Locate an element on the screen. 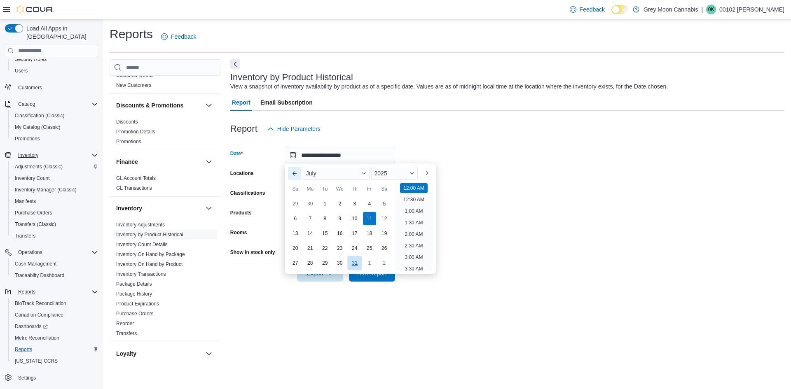  button: Classification (Classic) is located at coordinates (55, 116).